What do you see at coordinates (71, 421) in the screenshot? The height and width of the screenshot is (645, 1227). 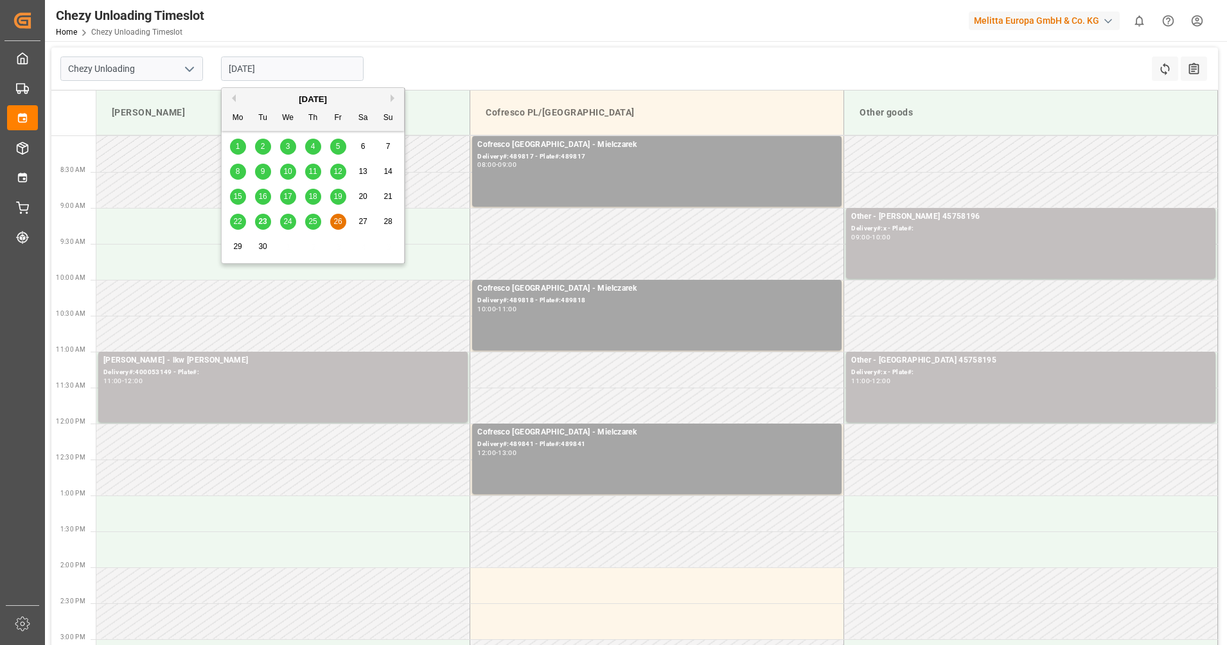 I see `span: 12:00 PM` at bounding box center [71, 421].